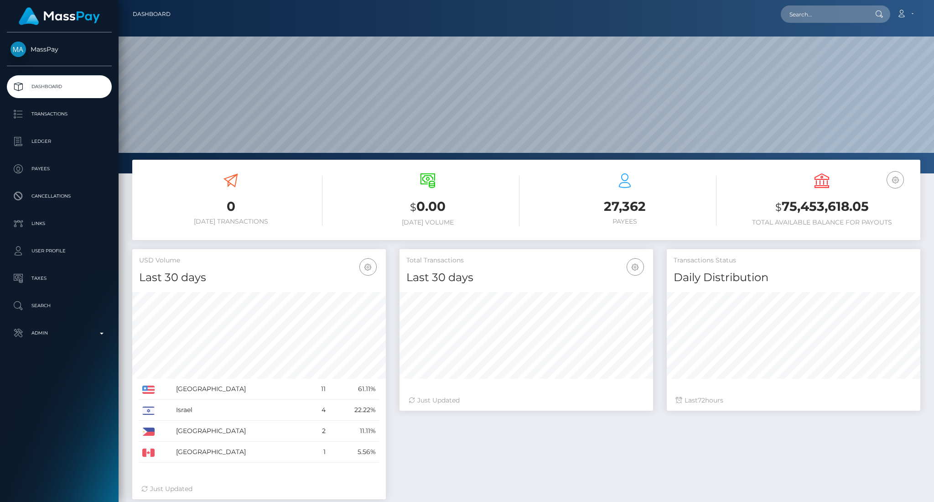 The width and height of the screenshot is (934, 502). I want to click on h3: 0, so click(231, 206).